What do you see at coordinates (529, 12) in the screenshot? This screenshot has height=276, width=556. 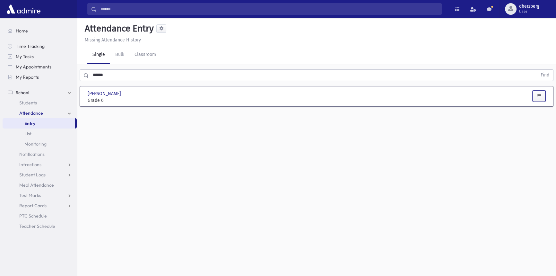 I see `span: User` at bounding box center [529, 12].